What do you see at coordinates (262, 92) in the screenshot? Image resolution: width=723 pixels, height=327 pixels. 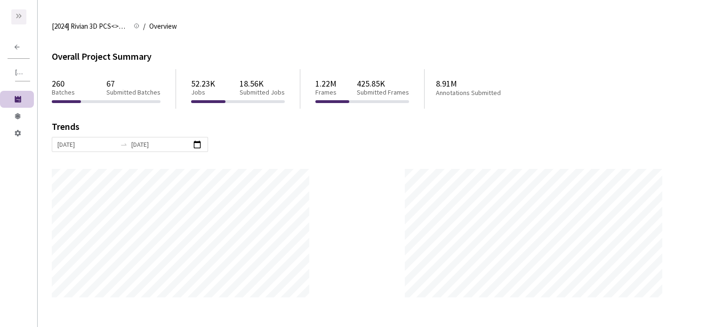 I see `p: Submitted Jobs` at bounding box center [262, 92].